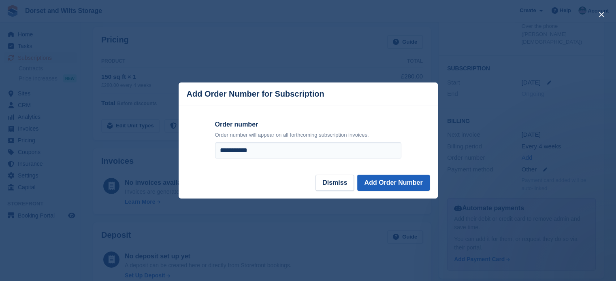 Image resolution: width=616 pixels, height=281 pixels. What do you see at coordinates (308, 125) in the screenshot?
I see `label: Order number` at bounding box center [308, 125].